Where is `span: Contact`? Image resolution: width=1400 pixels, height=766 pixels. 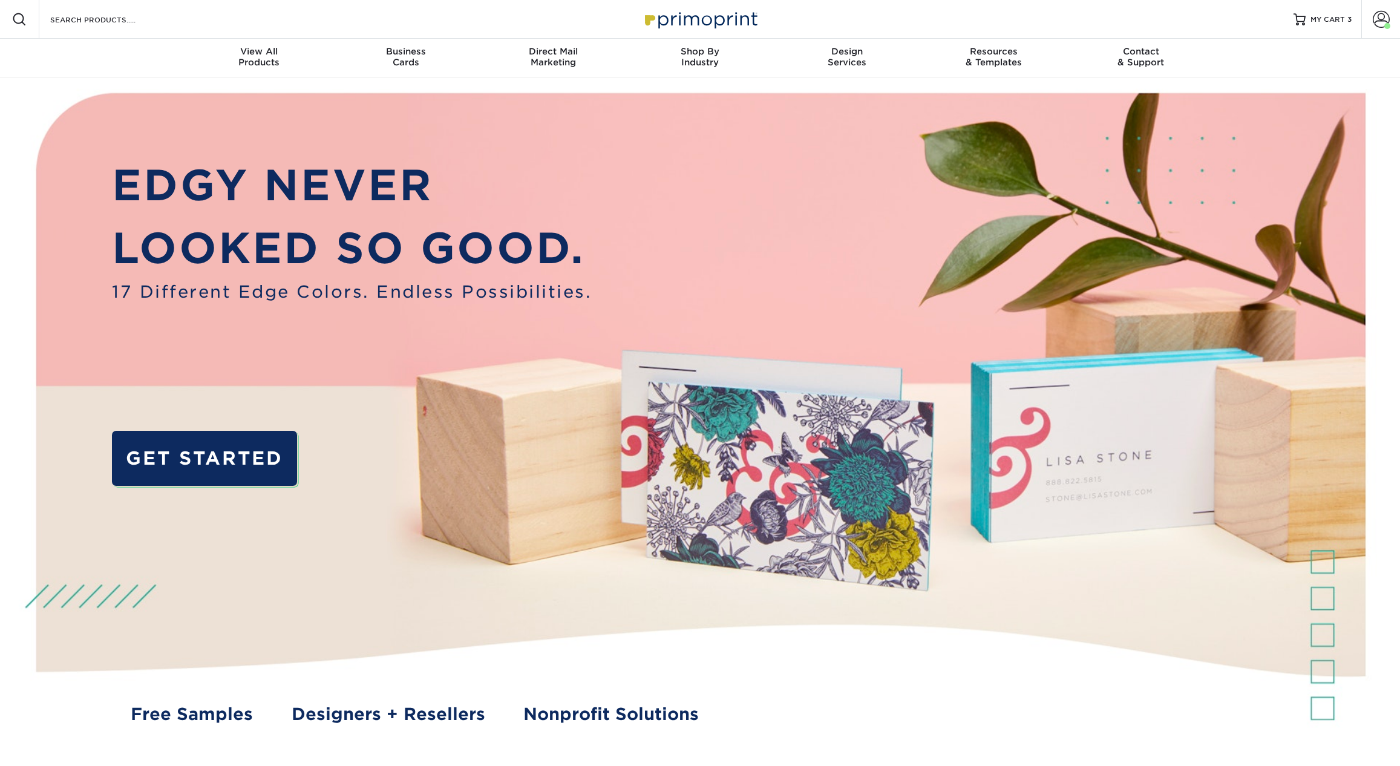
span: Contact is located at coordinates (1140, 51).